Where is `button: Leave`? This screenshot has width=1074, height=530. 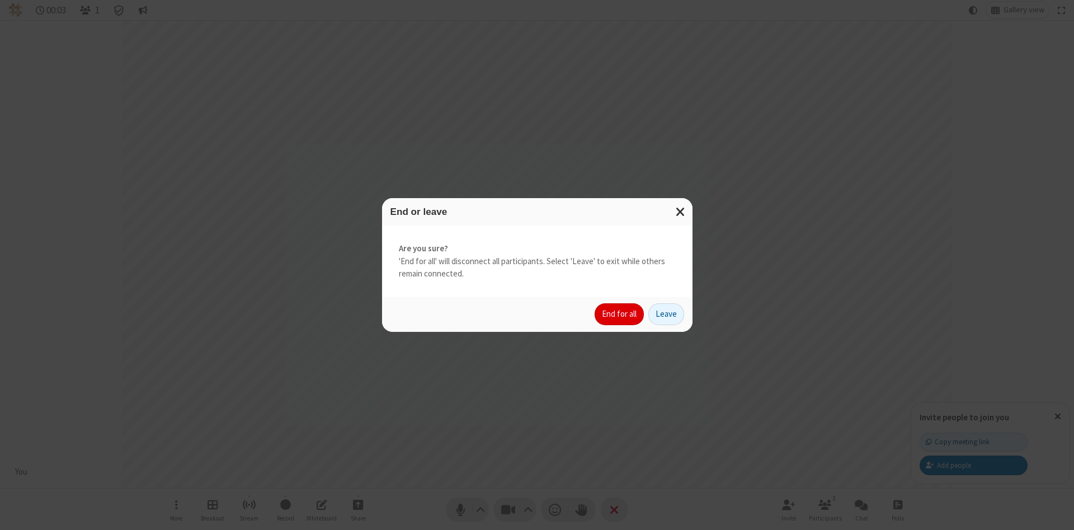
button: Leave is located at coordinates (666, 314).